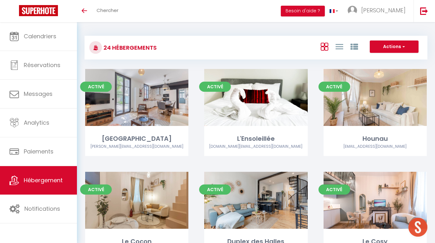 This screenshot has height=243, width=435. Describe the element at coordinates (325, 46) in the screenshot. I see `a: Vue en Box` at that location.